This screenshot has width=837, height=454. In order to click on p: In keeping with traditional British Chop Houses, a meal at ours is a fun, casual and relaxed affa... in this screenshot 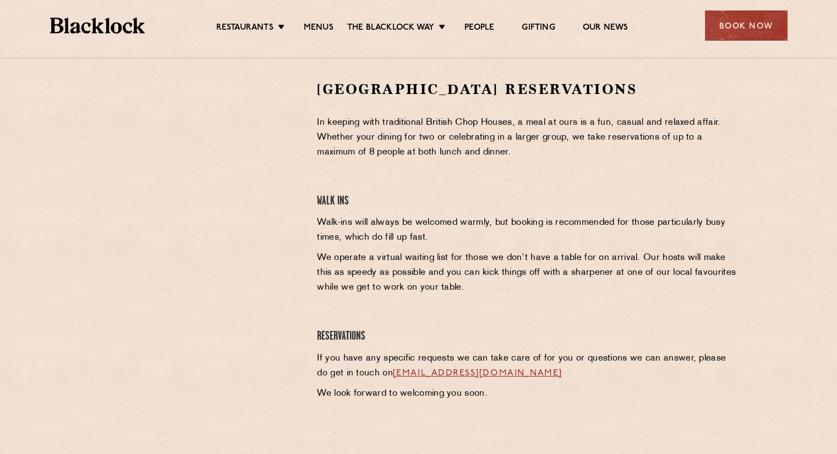, I will do `click(528, 138)`.